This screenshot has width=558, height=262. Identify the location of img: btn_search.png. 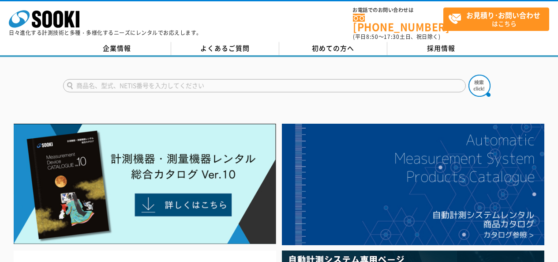
(480, 86).